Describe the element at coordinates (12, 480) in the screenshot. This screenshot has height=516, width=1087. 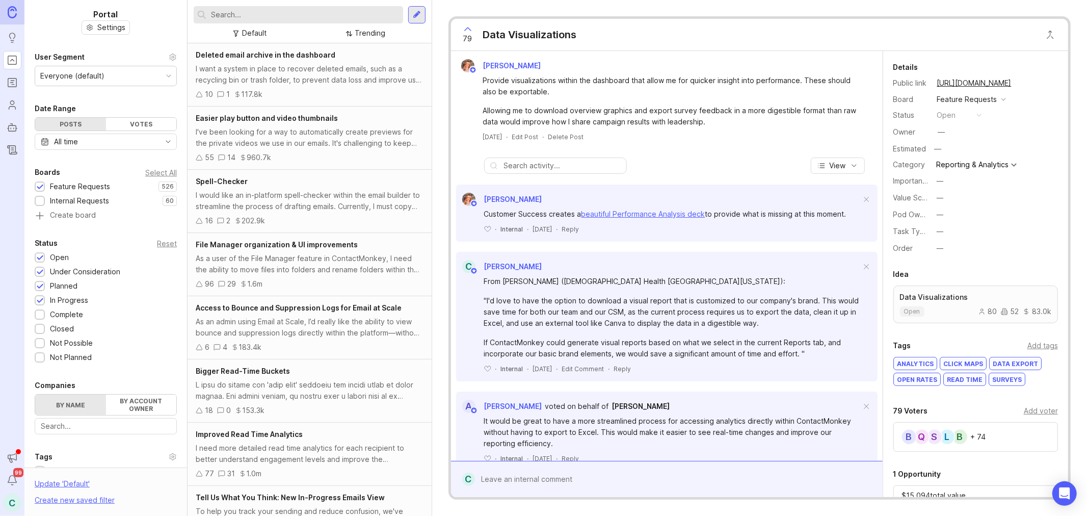
I see `button: Notifications` at that location.